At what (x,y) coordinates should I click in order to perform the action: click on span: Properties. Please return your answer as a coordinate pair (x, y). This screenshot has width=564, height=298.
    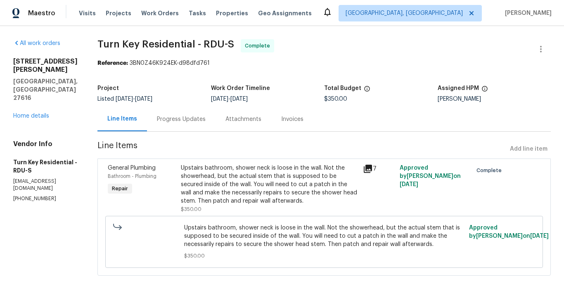
    Looking at the image, I should click on (232, 13).